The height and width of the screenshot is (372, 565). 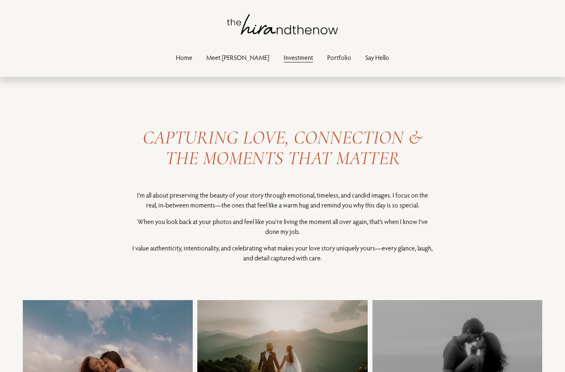 I want to click on p: I value authenticity, intentionality, and celebrating what makes your love story uniquely yours—e..., so click(x=282, y=253).